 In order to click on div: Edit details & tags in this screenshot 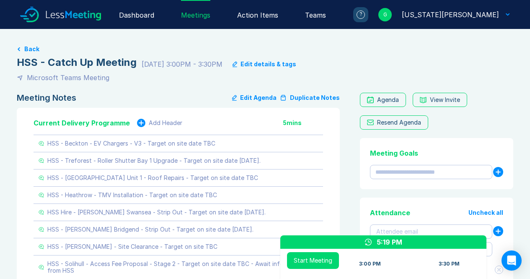, I will do `click(268, 64)`.